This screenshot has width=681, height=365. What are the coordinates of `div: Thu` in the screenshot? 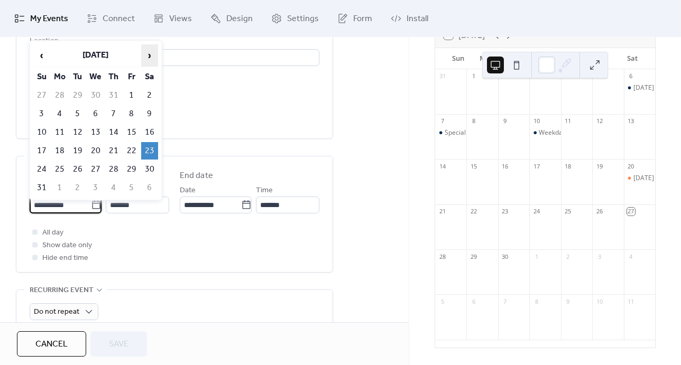 It's located at (574, 59).